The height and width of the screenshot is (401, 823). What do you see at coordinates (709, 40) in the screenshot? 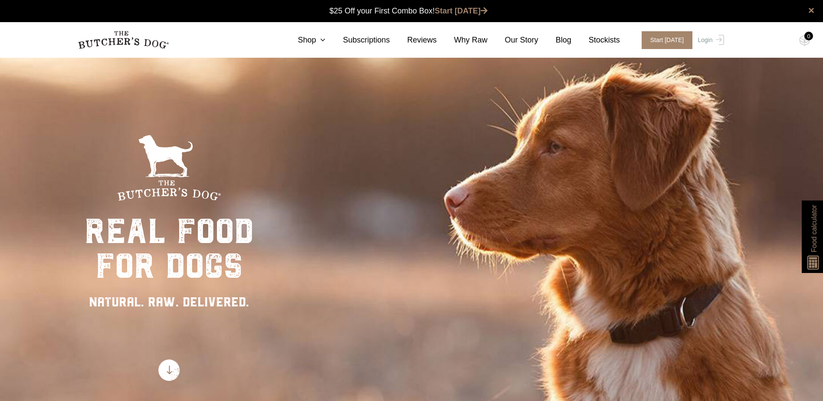
I see `a: Login` at bounding box center [709, 40].